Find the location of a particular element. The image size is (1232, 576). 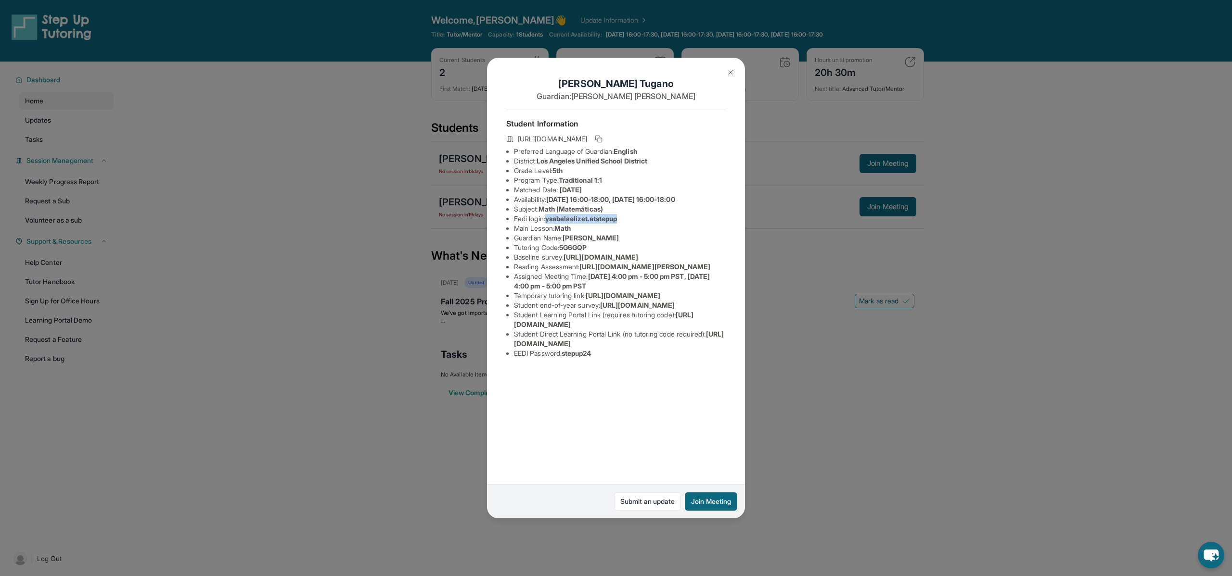

span: Traditional 1:1 is located at coordinates (580, 180).